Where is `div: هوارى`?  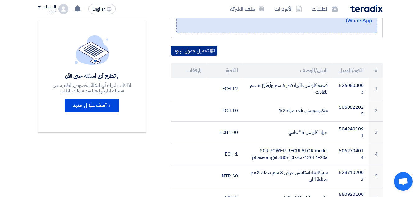 div: هوارى is located at coordinates (47, 11).